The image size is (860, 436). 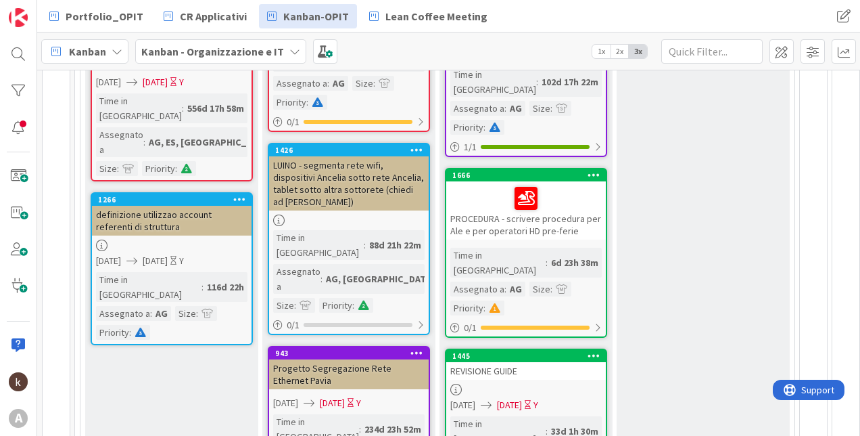 What do you see at coordinates (349, 239) in the screenshot?
I see `a: 1426LUINO - segmenta rete wifi, dispositivi Ancelia sotto rete Ancelia, tablet sotto altra sottor...` at bounding box center [349, 239].